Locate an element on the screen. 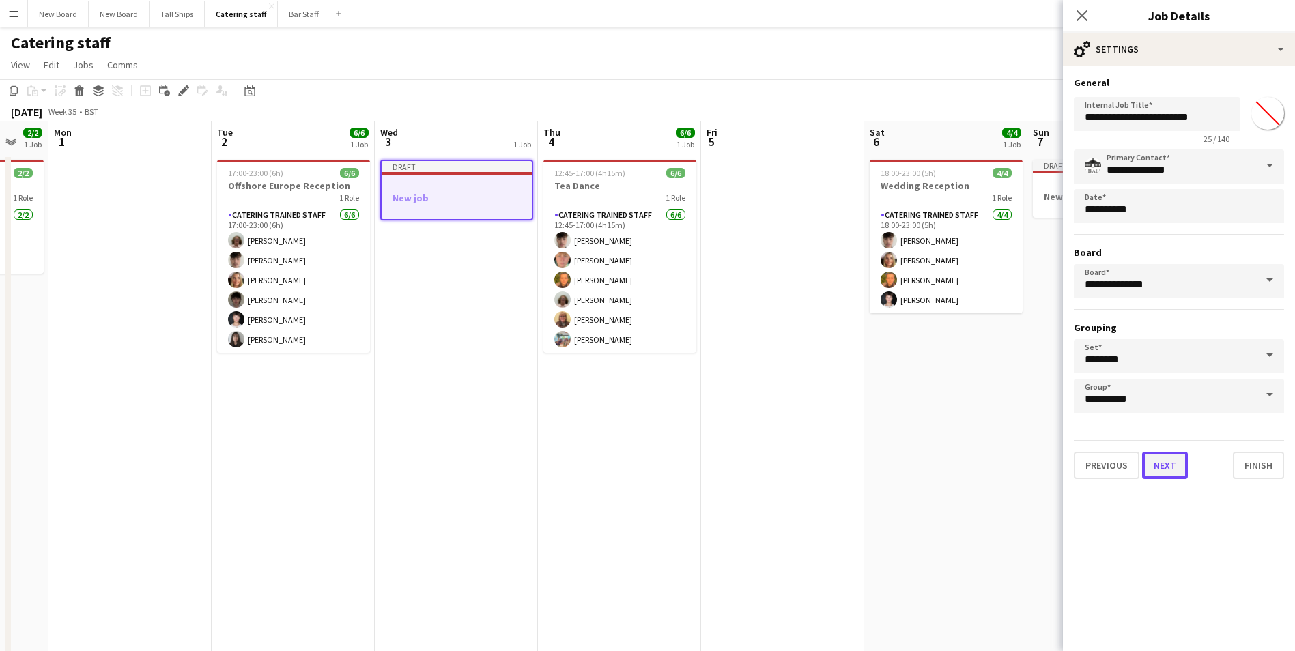  h3: Wedding Reception is located at coordinates (946, 186).